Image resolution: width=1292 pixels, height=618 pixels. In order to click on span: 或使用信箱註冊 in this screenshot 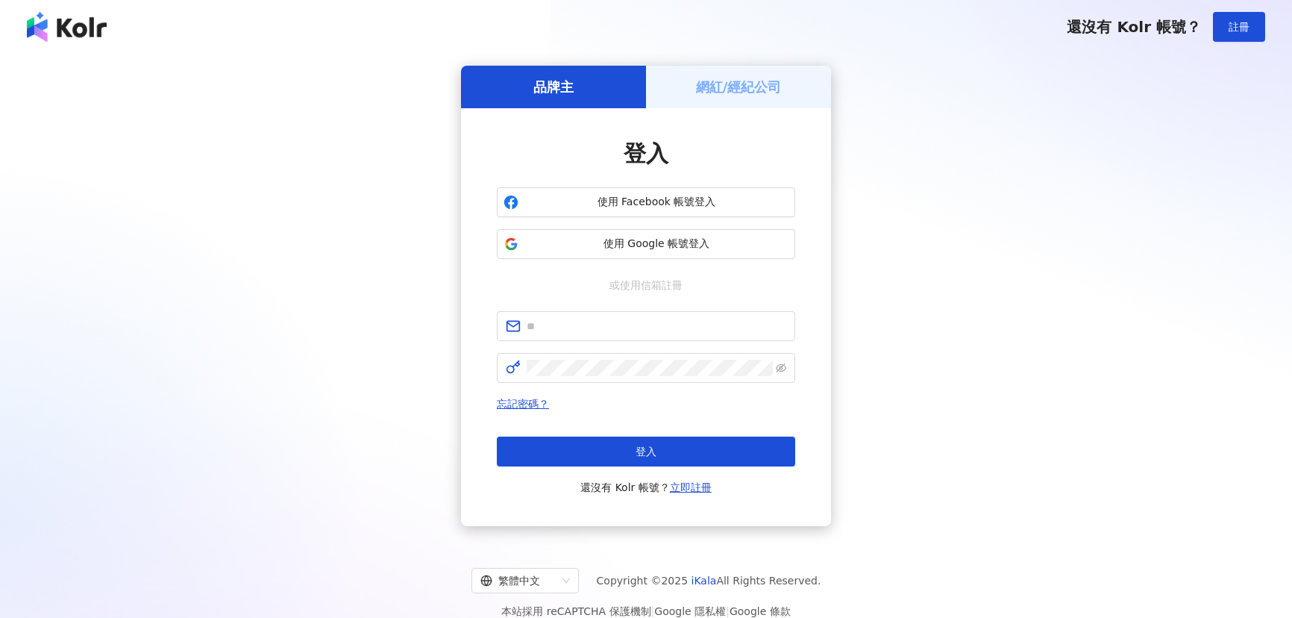, I will do `click(646, 285)`.